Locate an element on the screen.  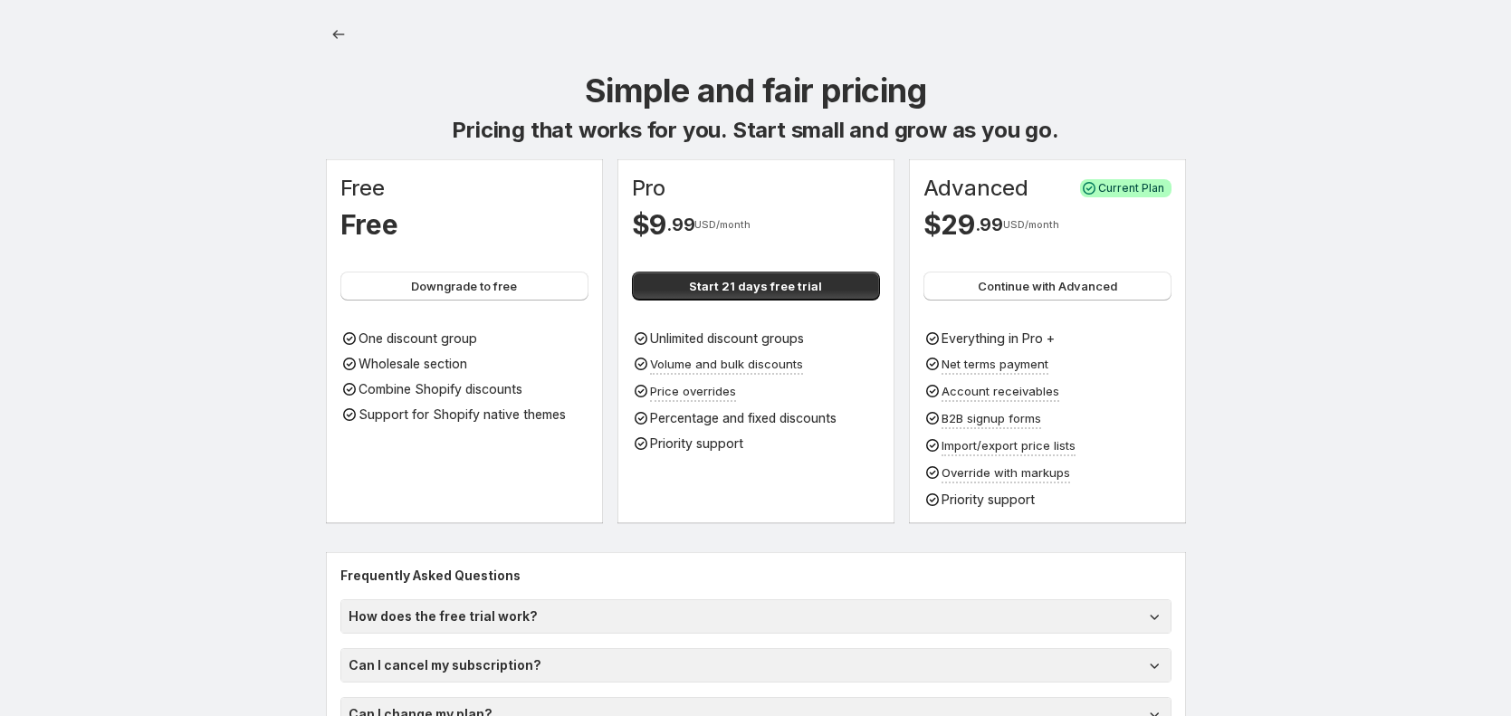
span: Percentage and fixed discounts is located at coordinates (743, 417).